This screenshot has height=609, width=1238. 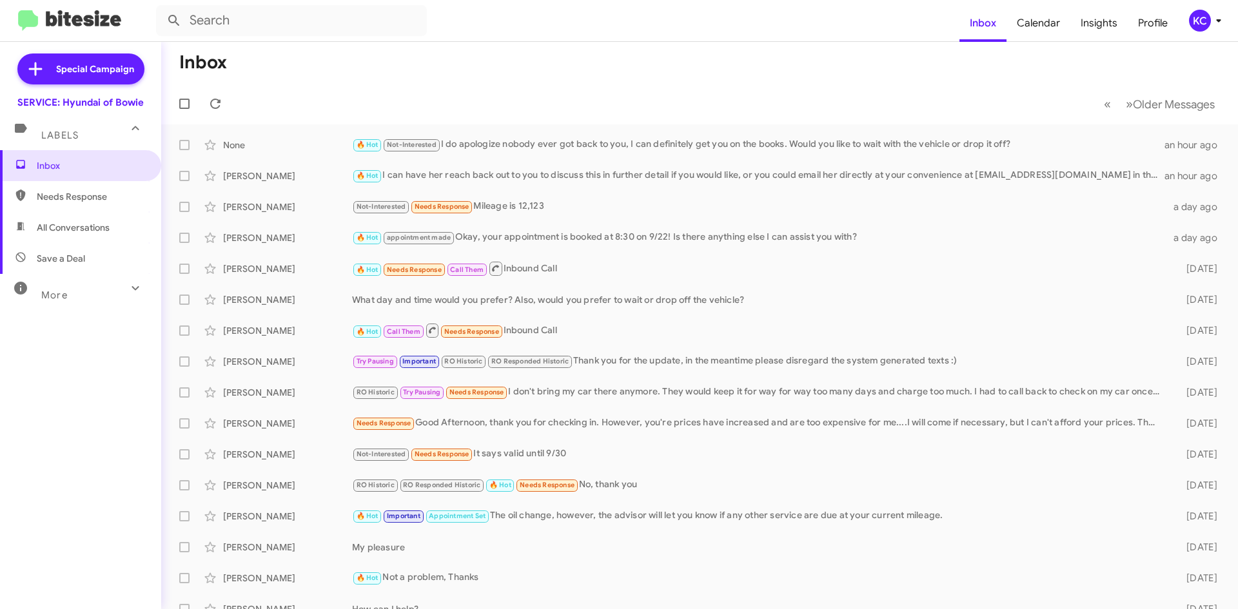 What do you see at coordinates (1038, 23) in the screenshot?
I see `a: Calendar` at bounding box center [1038, 23].